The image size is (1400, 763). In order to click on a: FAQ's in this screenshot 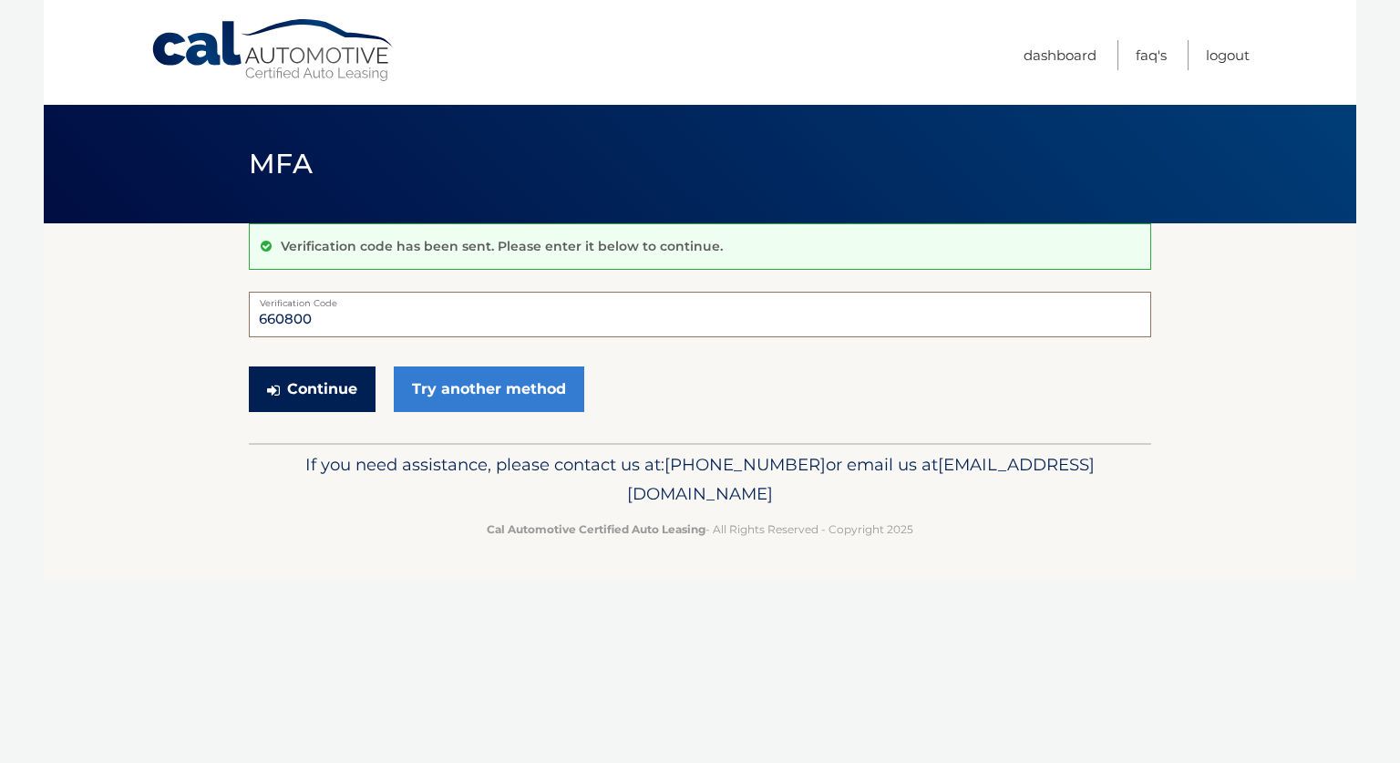, I will do `click(1151, 55)`.